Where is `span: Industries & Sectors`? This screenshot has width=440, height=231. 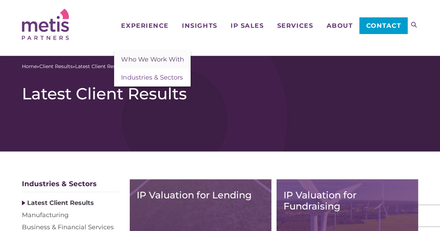
span: Industries & Sectors is located at coordinates (152, 78).